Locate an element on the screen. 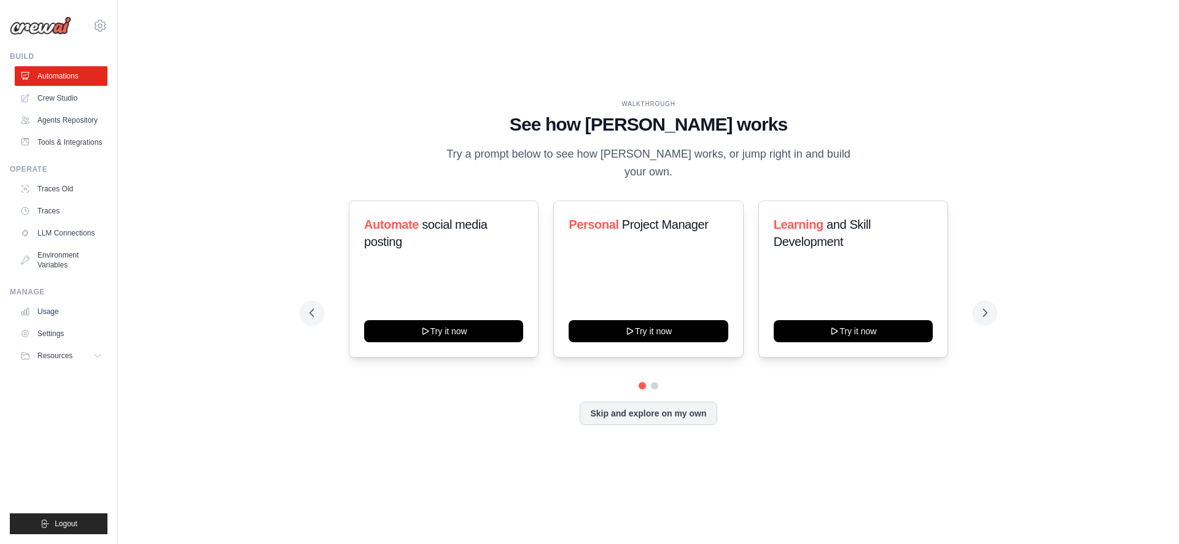 The width and height of the screenshot is (1179, 544). button: Logout is located at coordinates (58, 524).